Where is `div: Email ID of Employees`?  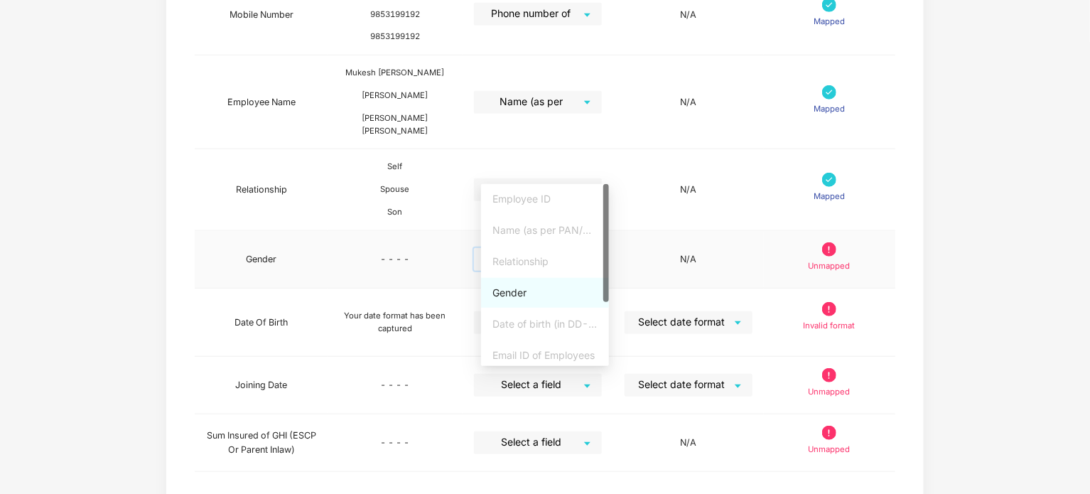 div: Email ID of Employees is located at coordinates (545, 355).